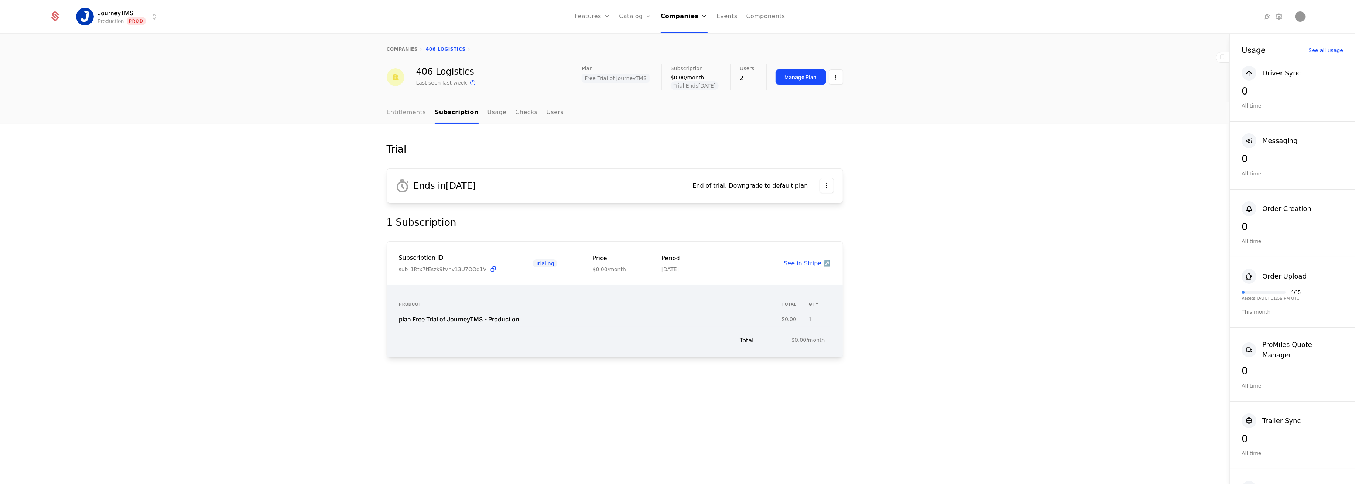 This screenshot has width=1355, height=484. Describe the element at coordinates (750, 186) in the screenshot. I see `div: : Downgrade to default plan` at that location.